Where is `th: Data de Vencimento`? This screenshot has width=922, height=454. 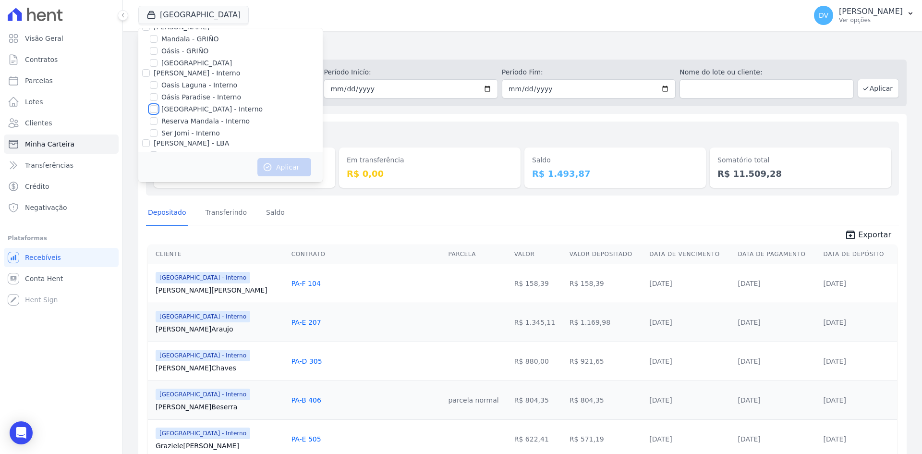 th: Data de Vencimento is located at coordinates (690, 254).